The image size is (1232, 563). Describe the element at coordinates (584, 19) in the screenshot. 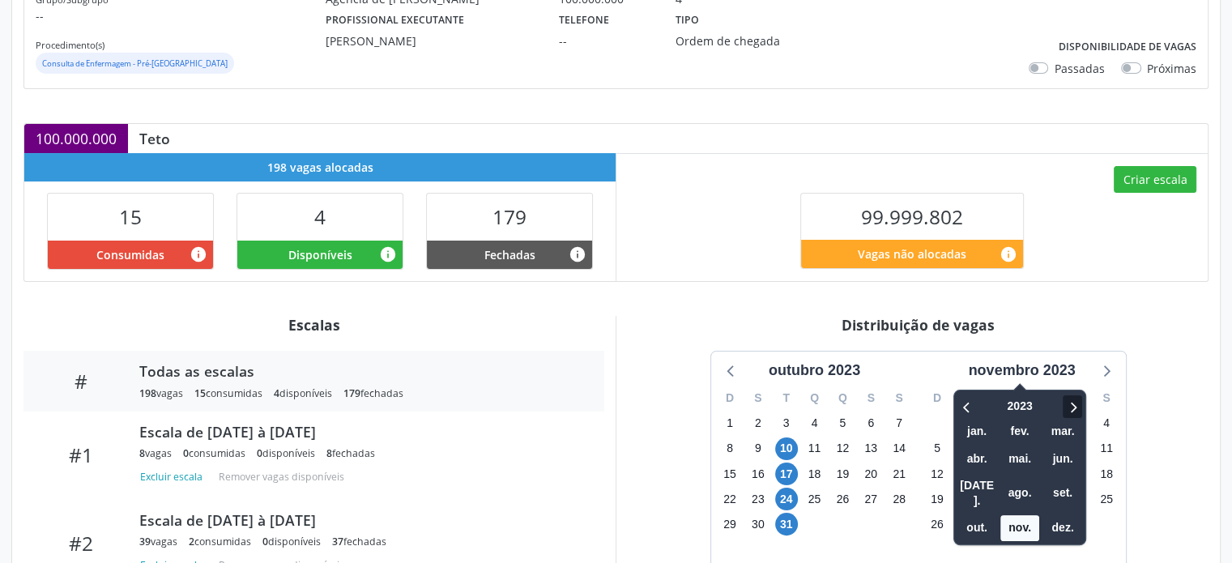

I see `label: Telefone` at that location.